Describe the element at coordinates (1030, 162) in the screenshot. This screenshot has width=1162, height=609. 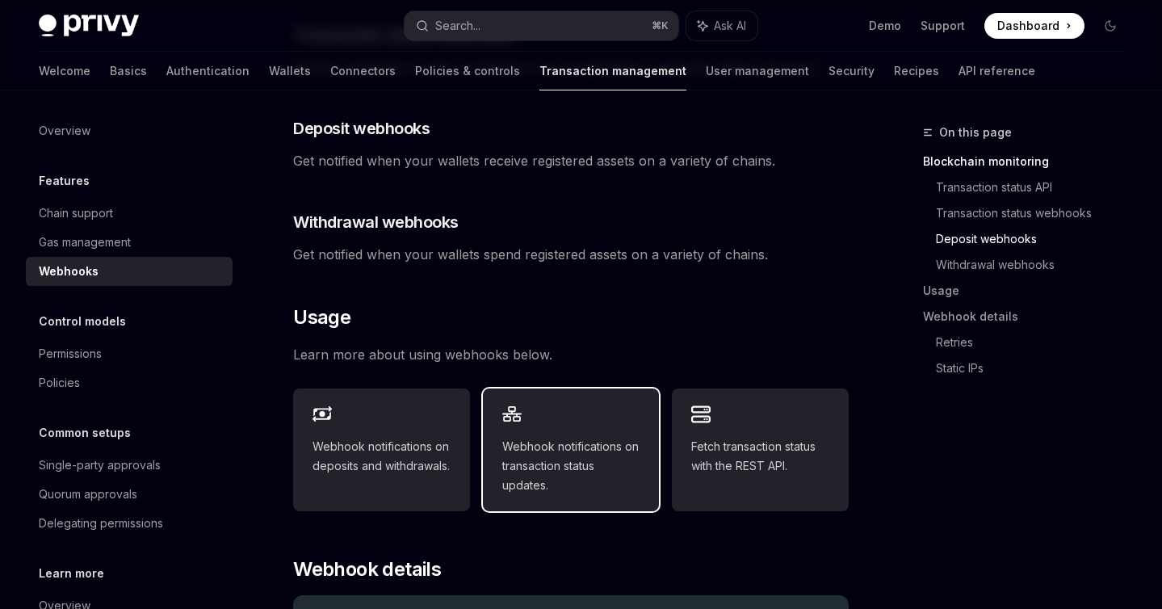
I see `a: Blockchain monitoring` at that location.